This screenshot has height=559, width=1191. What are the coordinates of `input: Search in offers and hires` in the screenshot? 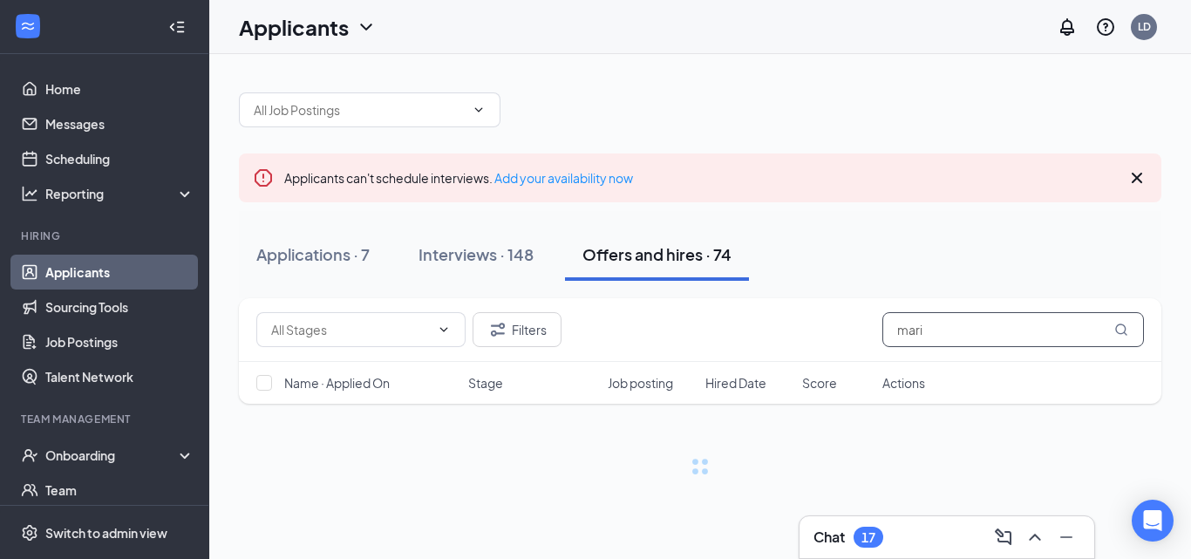 It's located at (1013, 330).